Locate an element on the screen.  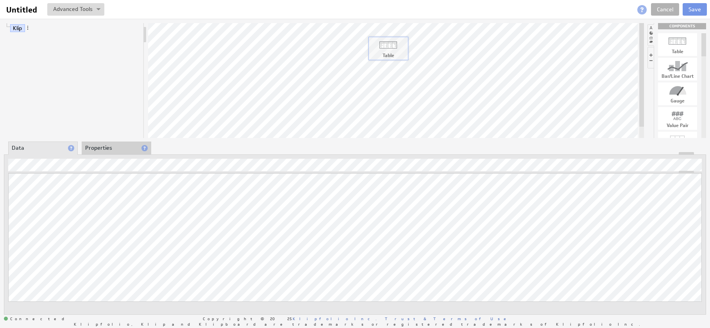
span: Connected: ID: dpnc-26 Online: true is located at coordinates (36, 319).